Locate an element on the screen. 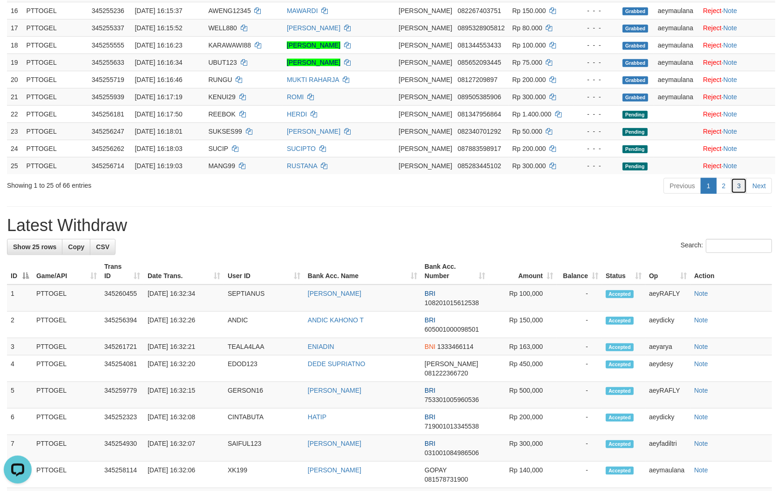  td: Rp 450,000 is located at coordinates (523, 368).